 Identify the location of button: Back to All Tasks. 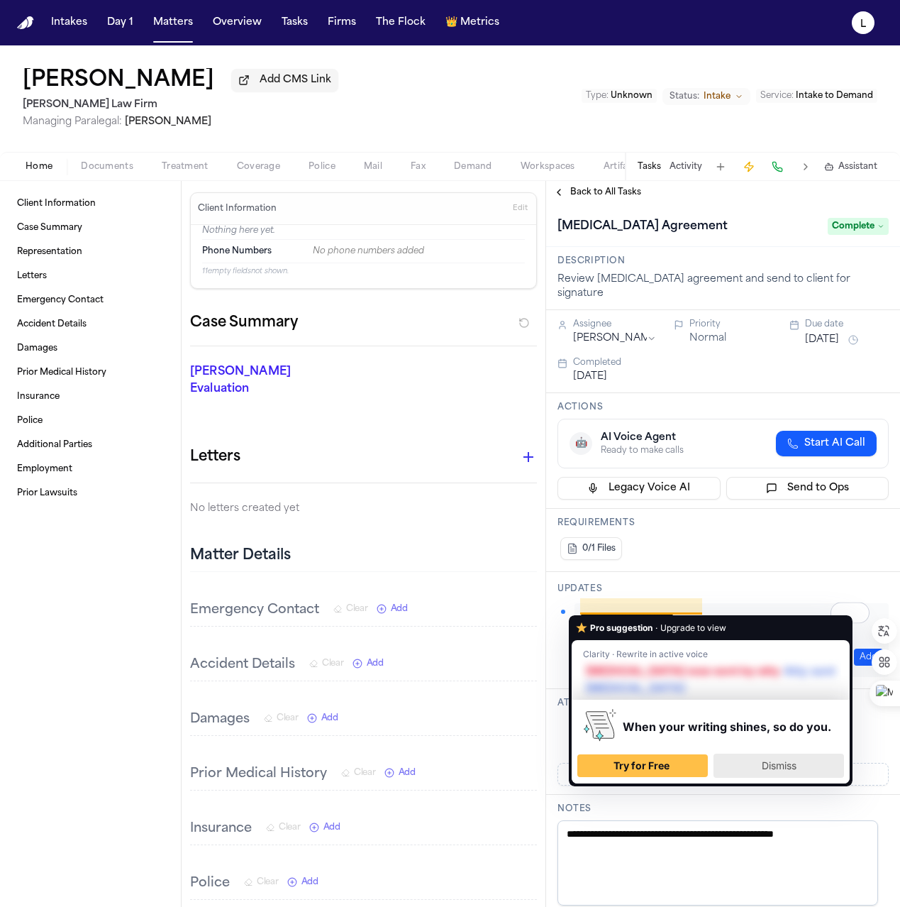
(597, 192).